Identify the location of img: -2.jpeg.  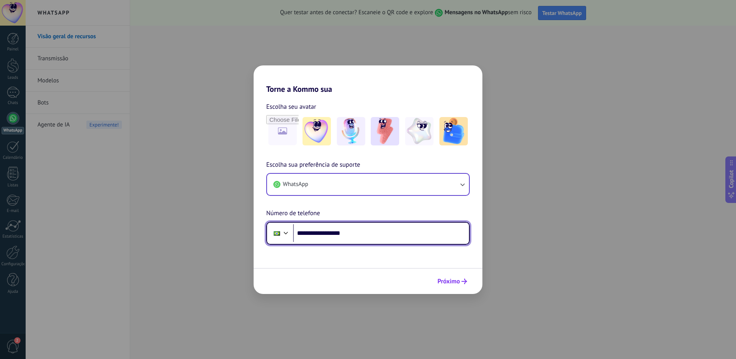
(351, 131).